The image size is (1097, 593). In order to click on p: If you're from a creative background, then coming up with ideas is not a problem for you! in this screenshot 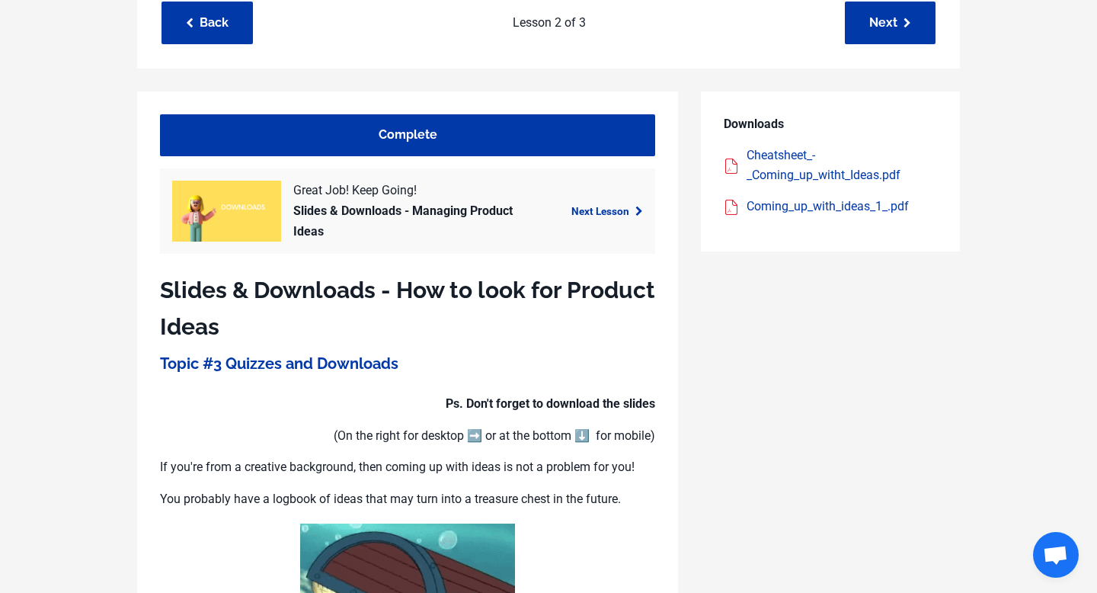, I will do `click(407, 467)`.